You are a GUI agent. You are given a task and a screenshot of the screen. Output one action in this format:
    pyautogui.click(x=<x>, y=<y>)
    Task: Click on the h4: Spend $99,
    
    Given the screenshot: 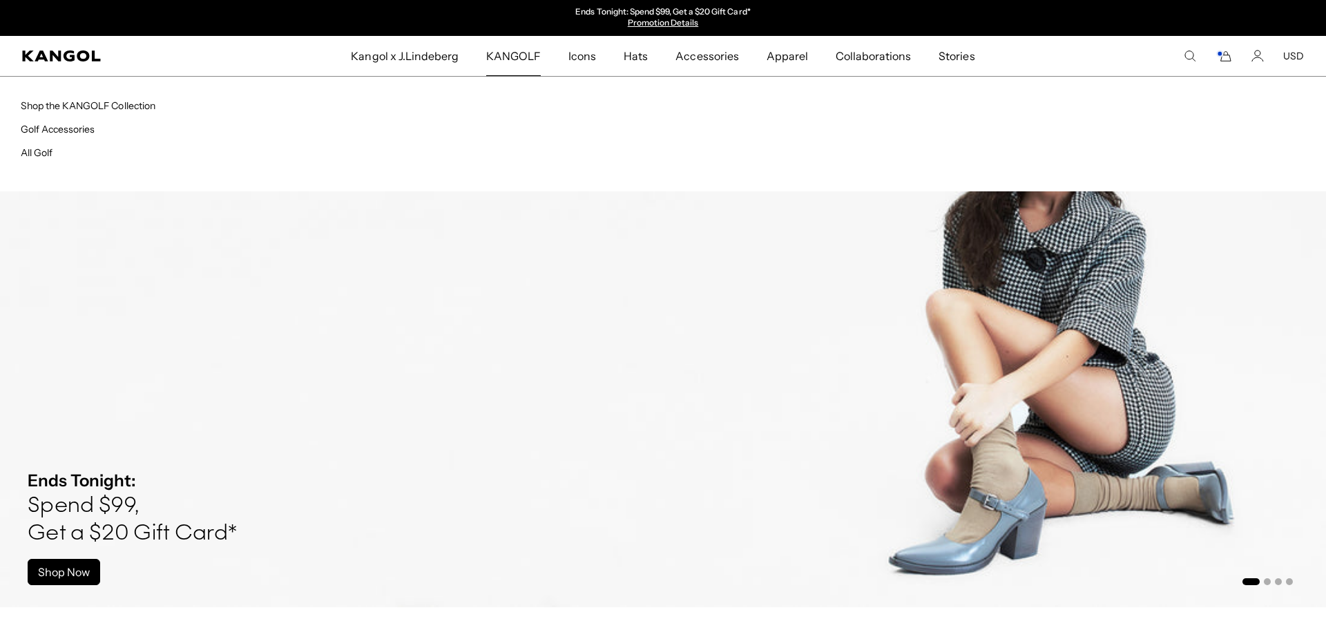 What is the action you would take?
    pyautogui.click(x=132, y=506)
    